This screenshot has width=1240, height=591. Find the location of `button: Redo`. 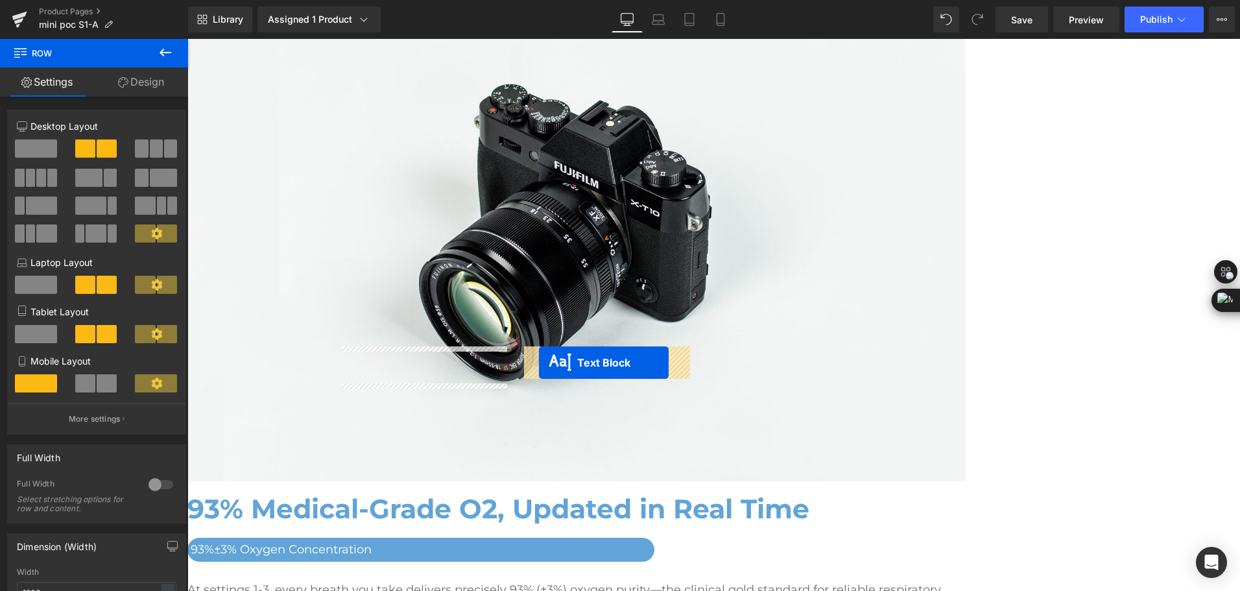

button: Redo is located at coordinates (977, 19).